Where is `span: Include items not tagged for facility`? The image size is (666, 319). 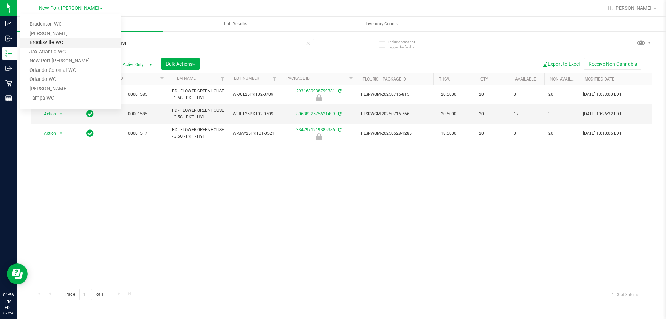
span: Include items not tagged for facility is located at coordinates (406, 44).